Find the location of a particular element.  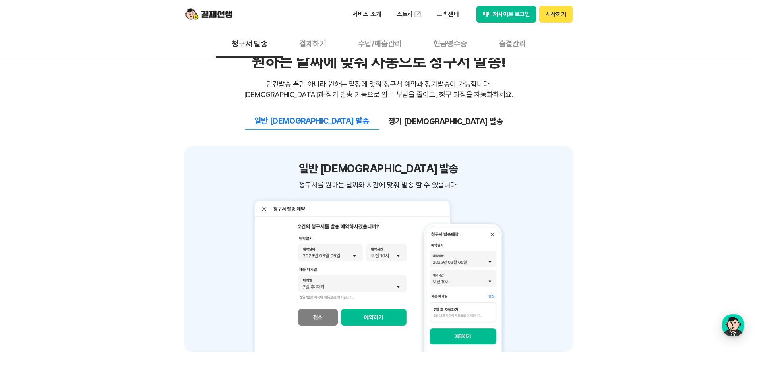

button: 결제하기 is located at coordinates (313, 43).